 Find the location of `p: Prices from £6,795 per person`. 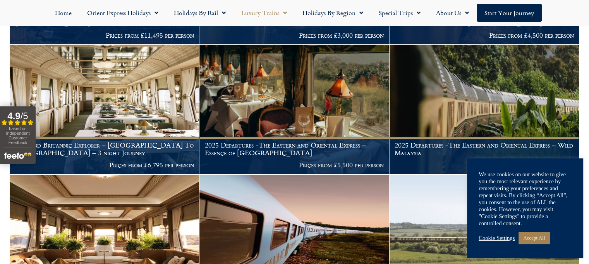

p: Prices from £6,795 per person is located at coordinates (105, 165).